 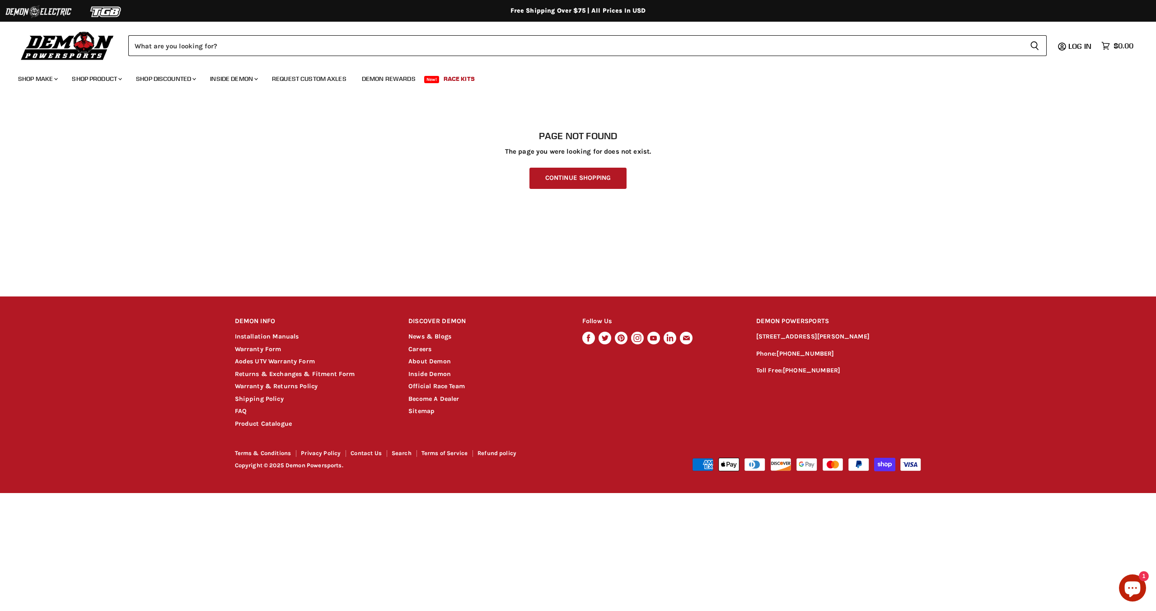 I want to click on ul: Main menu, so click(x=571, y=77).